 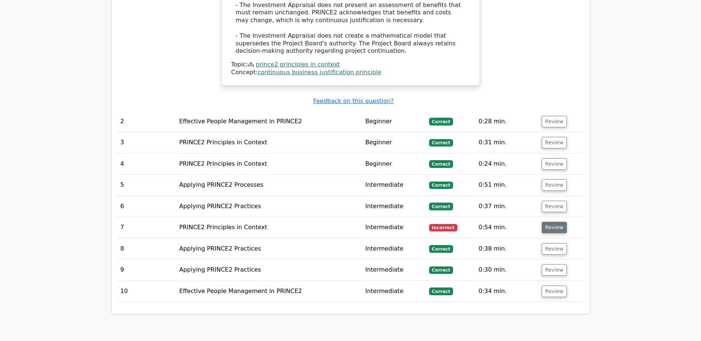 What do you see at coordinates (147, 270) in the screenshot?
I see `td: 9` at bounding box center [147, 270].